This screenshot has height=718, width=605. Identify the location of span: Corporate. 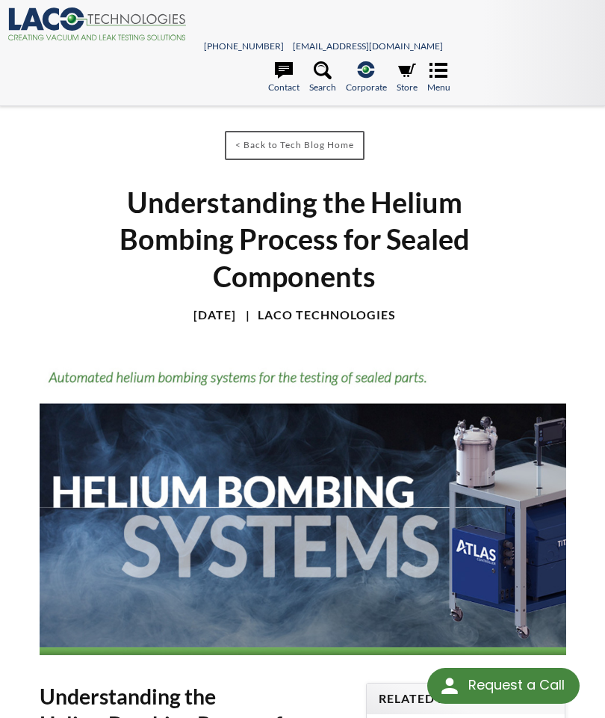
(366, 87).